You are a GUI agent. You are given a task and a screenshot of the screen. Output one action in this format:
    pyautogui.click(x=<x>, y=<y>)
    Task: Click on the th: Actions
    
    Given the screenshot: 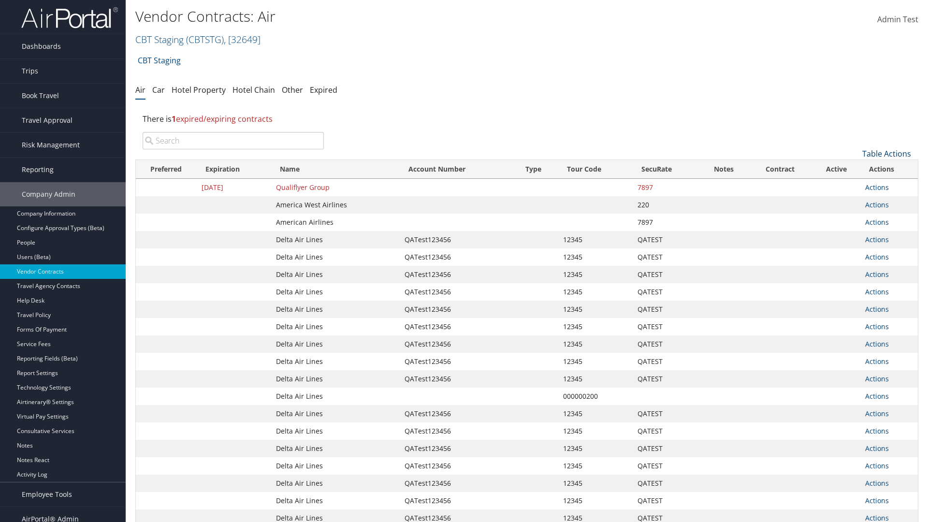 What is the action you would take?
    pyautogui.click(x=889, y=169)
    